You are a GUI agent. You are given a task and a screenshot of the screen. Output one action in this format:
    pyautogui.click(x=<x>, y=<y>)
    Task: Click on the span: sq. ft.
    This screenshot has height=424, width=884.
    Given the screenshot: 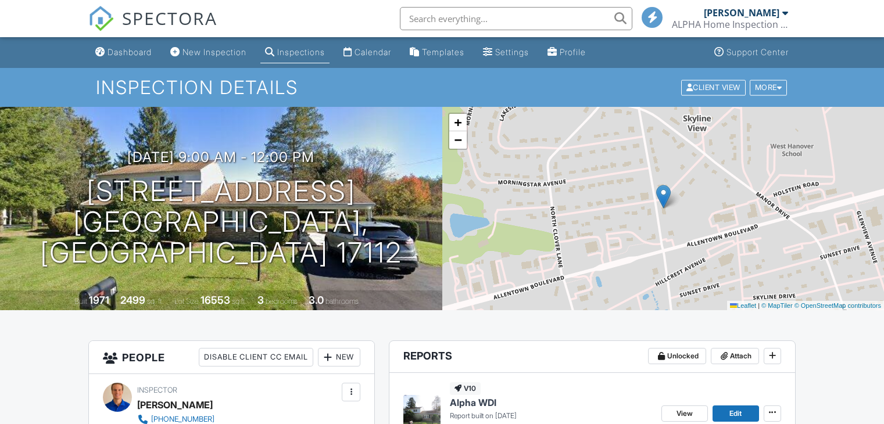 What is the action you would take?
    pyautogui.click(x=155, y=301)
    